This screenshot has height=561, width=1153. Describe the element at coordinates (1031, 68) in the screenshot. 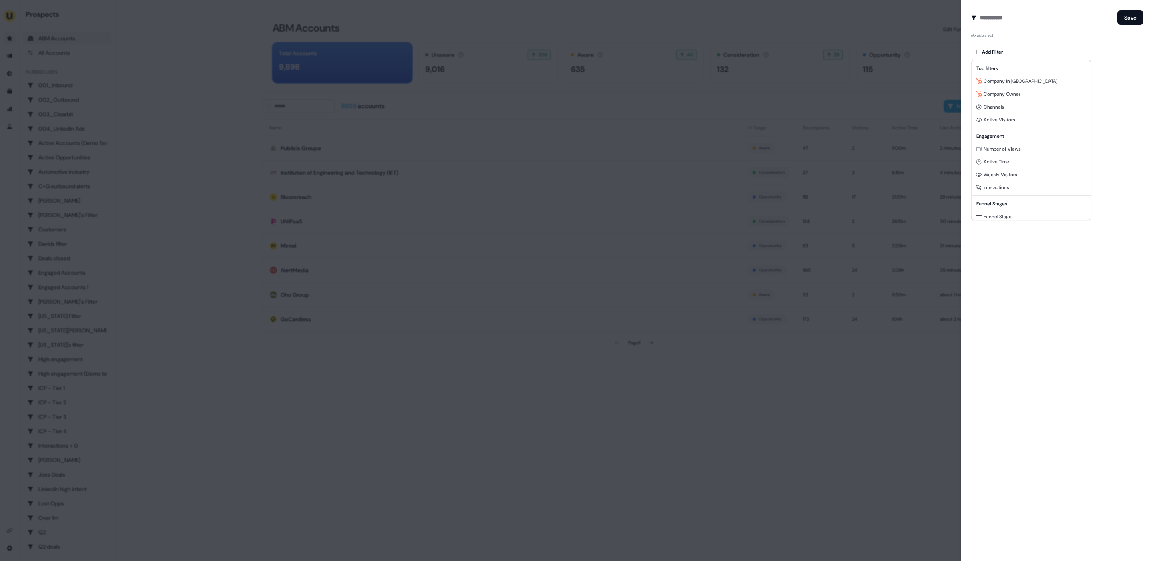

I see `div: Top filters` at that location.